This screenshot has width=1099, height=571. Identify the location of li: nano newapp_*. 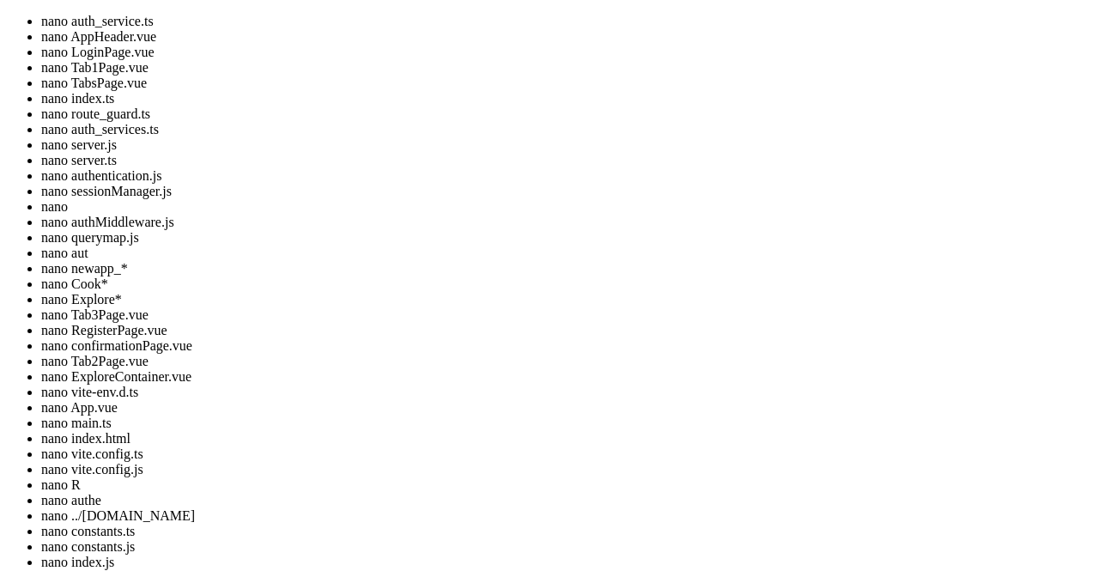
(567, 269).